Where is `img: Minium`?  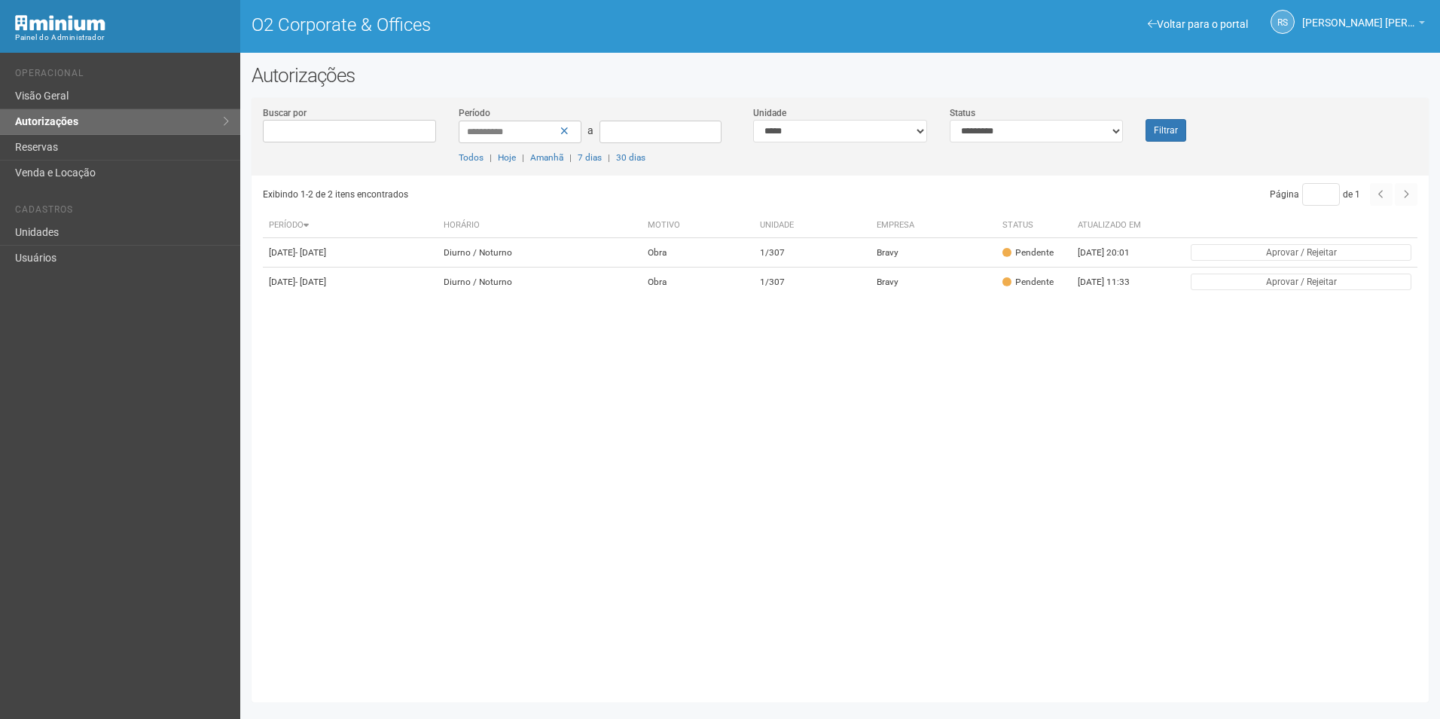 img: Minium is located at coordinates (60, 23).